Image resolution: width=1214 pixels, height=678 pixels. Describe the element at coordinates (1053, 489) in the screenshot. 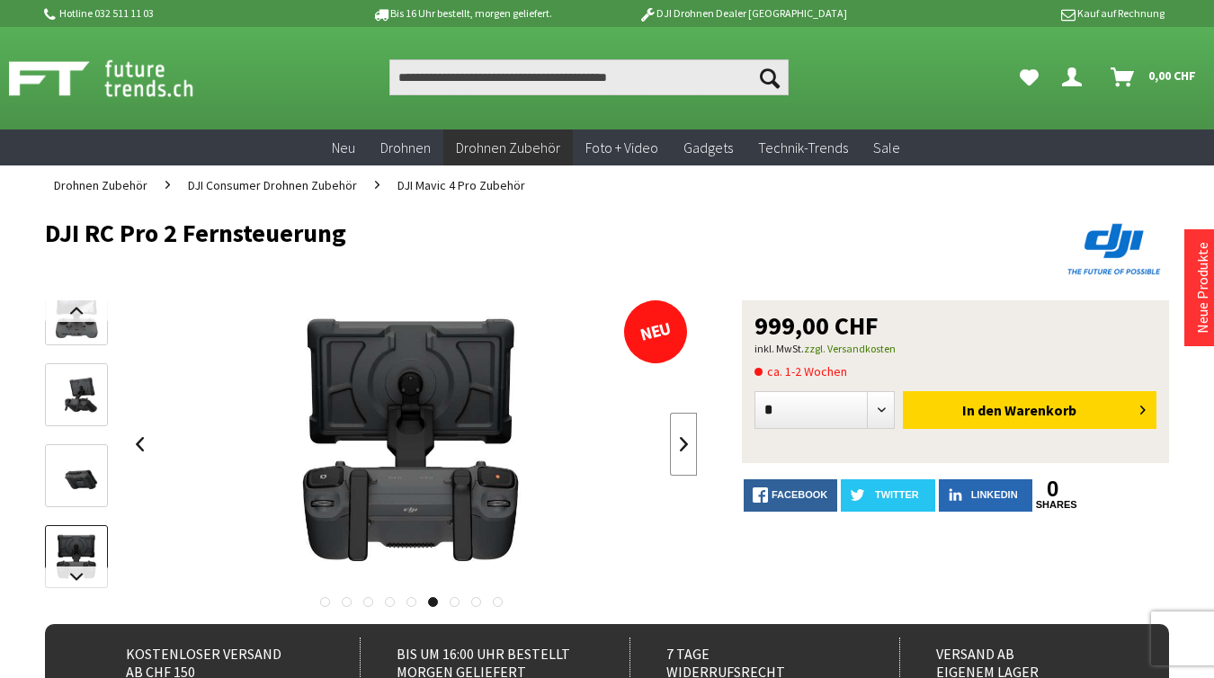

I see `a: 0` at that location.